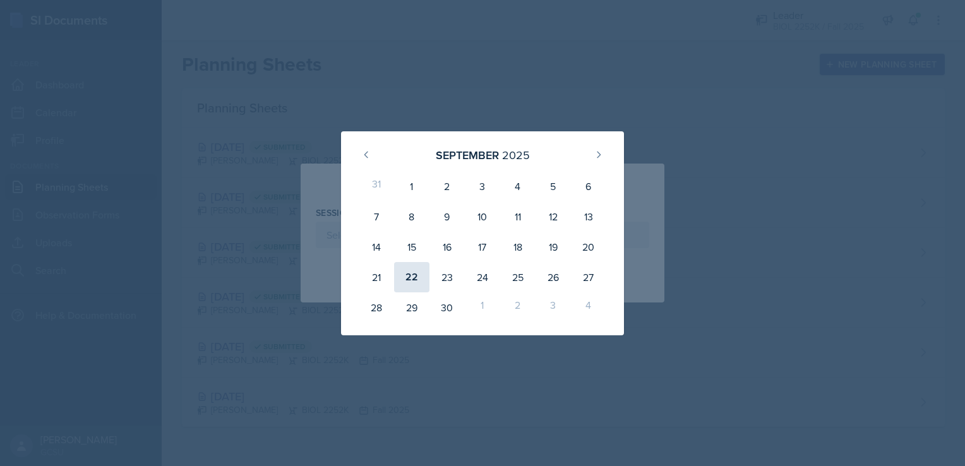 Image resolution: width=965 pixels, height=466 pixels. What do you see at coordinates (467, 155) in the screenshot?
I see `div: September` at bounding box center [467, 155].